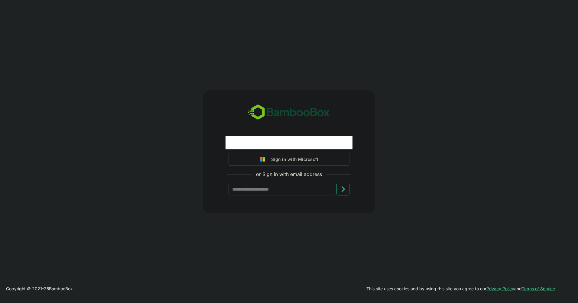  What do you see at coordinates (289, 159) in the screenshot?
I see `button: Sign in with Microsoft` at bounding box center [289, 159].